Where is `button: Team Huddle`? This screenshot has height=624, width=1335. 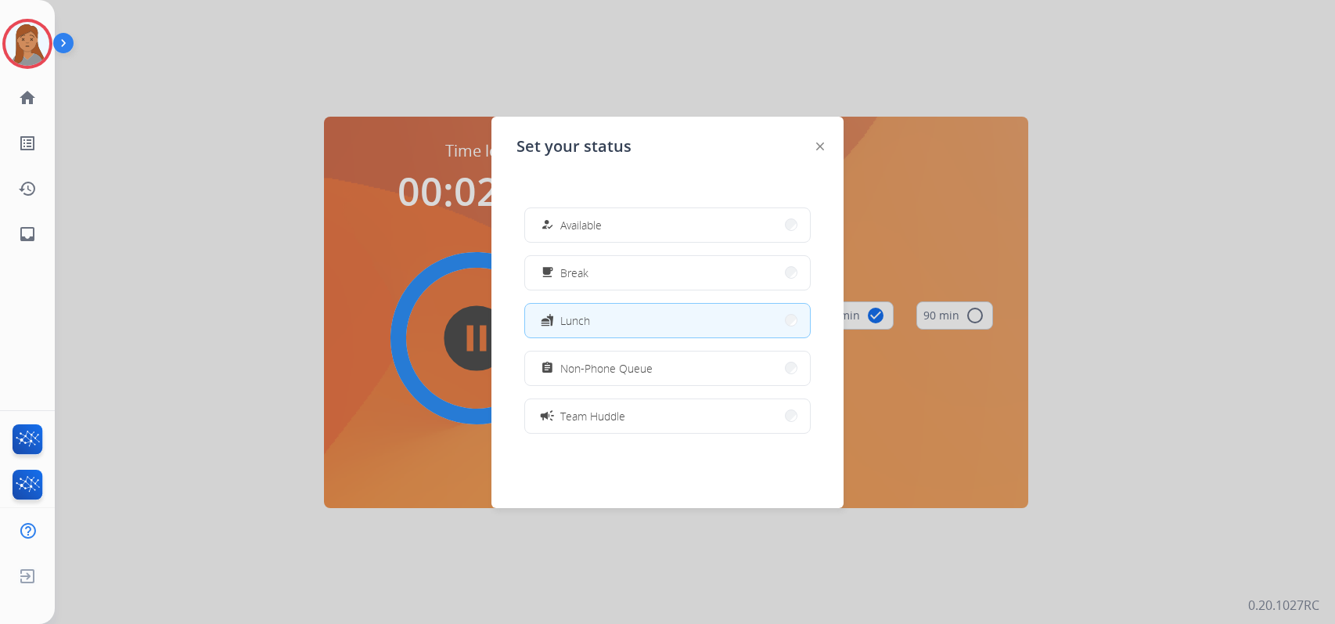 button: Team Huddle is located at coordinates (668, 416).